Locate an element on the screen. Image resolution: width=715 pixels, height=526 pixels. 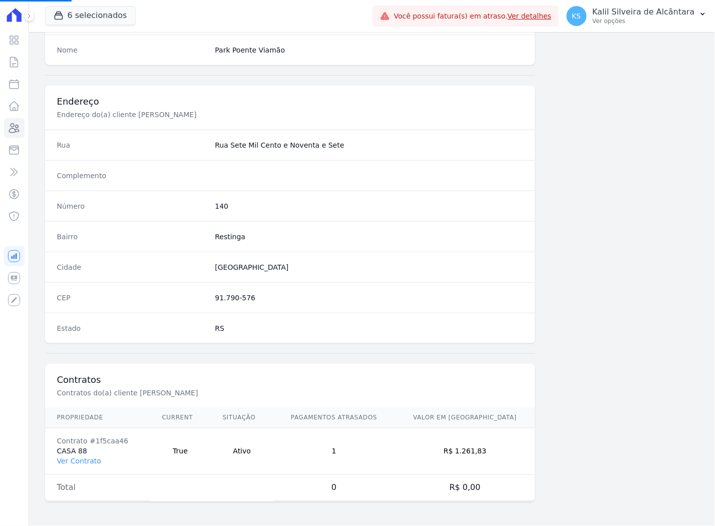
dt: CEP is located at coordinates (132, 298).